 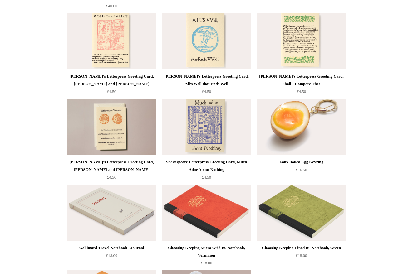 I want to click on span: £16.50, so click(x=301, y=170).